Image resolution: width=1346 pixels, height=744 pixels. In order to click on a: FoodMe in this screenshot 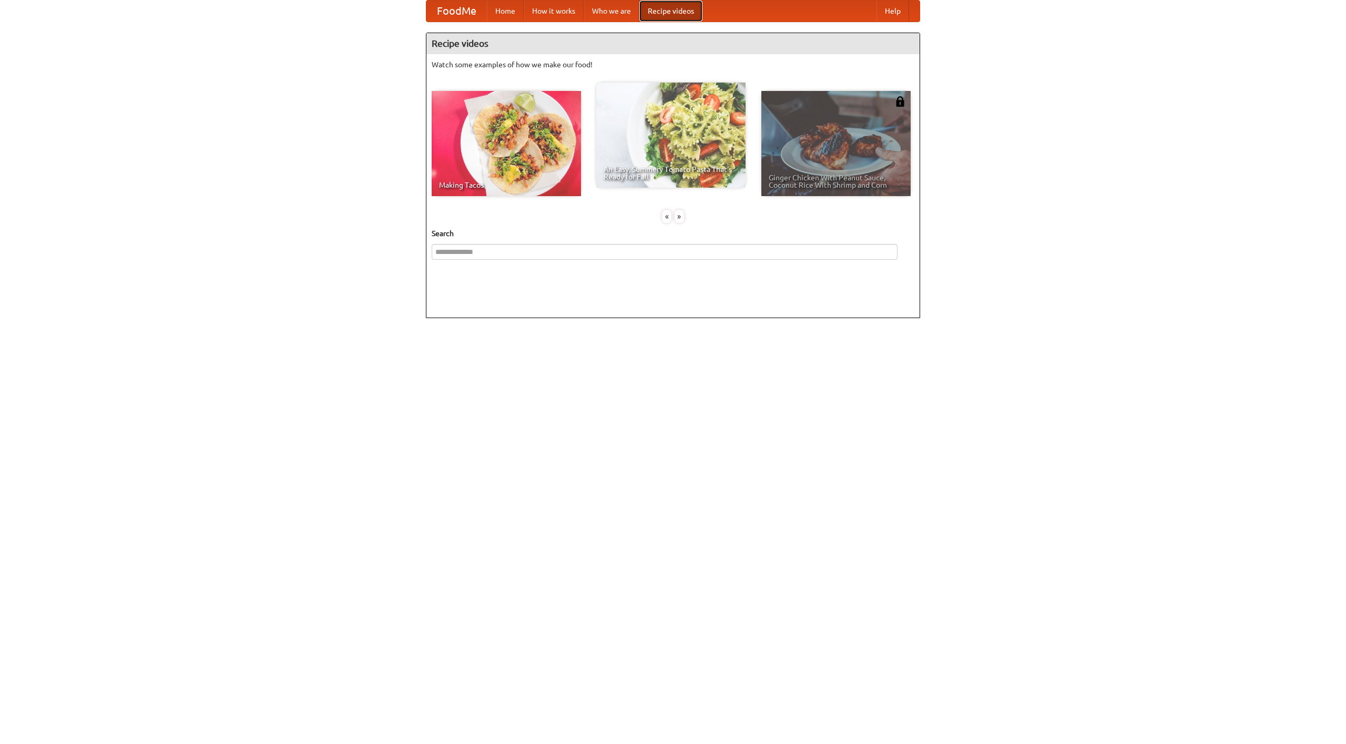, I will do `click(456, 11)`.